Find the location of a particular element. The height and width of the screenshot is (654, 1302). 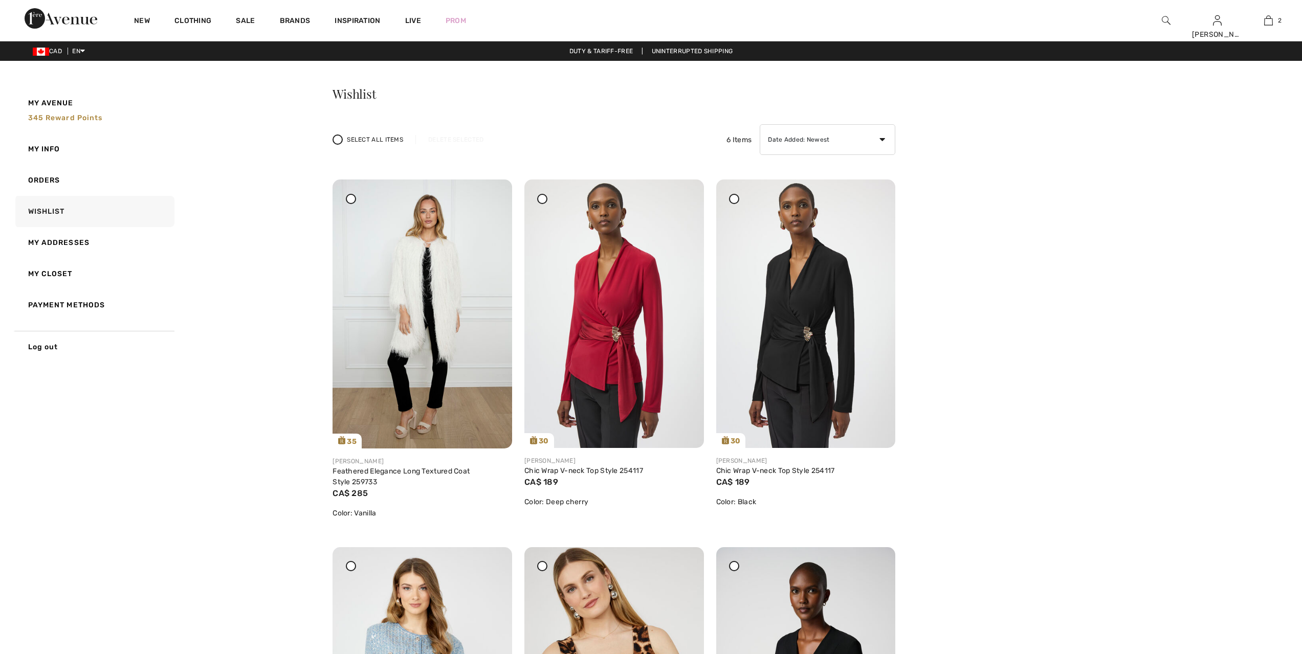

a: Clothing is located at coordinates (193, 21).